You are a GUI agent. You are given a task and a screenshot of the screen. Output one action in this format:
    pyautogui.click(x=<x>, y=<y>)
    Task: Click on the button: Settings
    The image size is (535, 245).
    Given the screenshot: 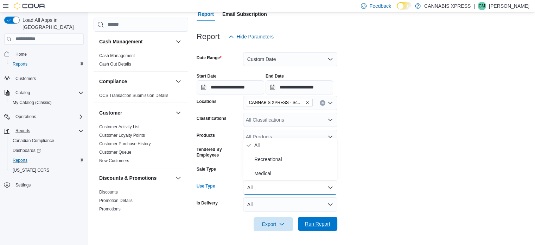 What is the action you would take?
    pyautogui.click(x=44, y=184)
    